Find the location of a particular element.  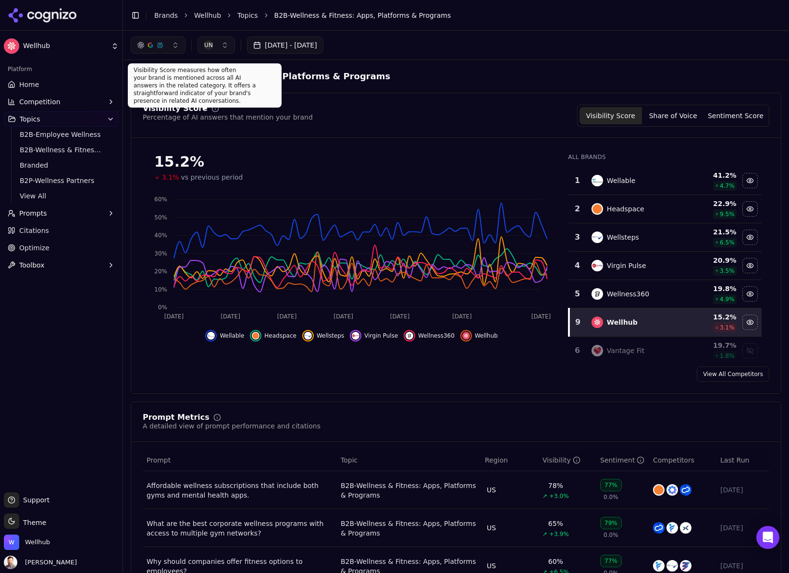

th: Last Run is located at coordinates (743, 460).